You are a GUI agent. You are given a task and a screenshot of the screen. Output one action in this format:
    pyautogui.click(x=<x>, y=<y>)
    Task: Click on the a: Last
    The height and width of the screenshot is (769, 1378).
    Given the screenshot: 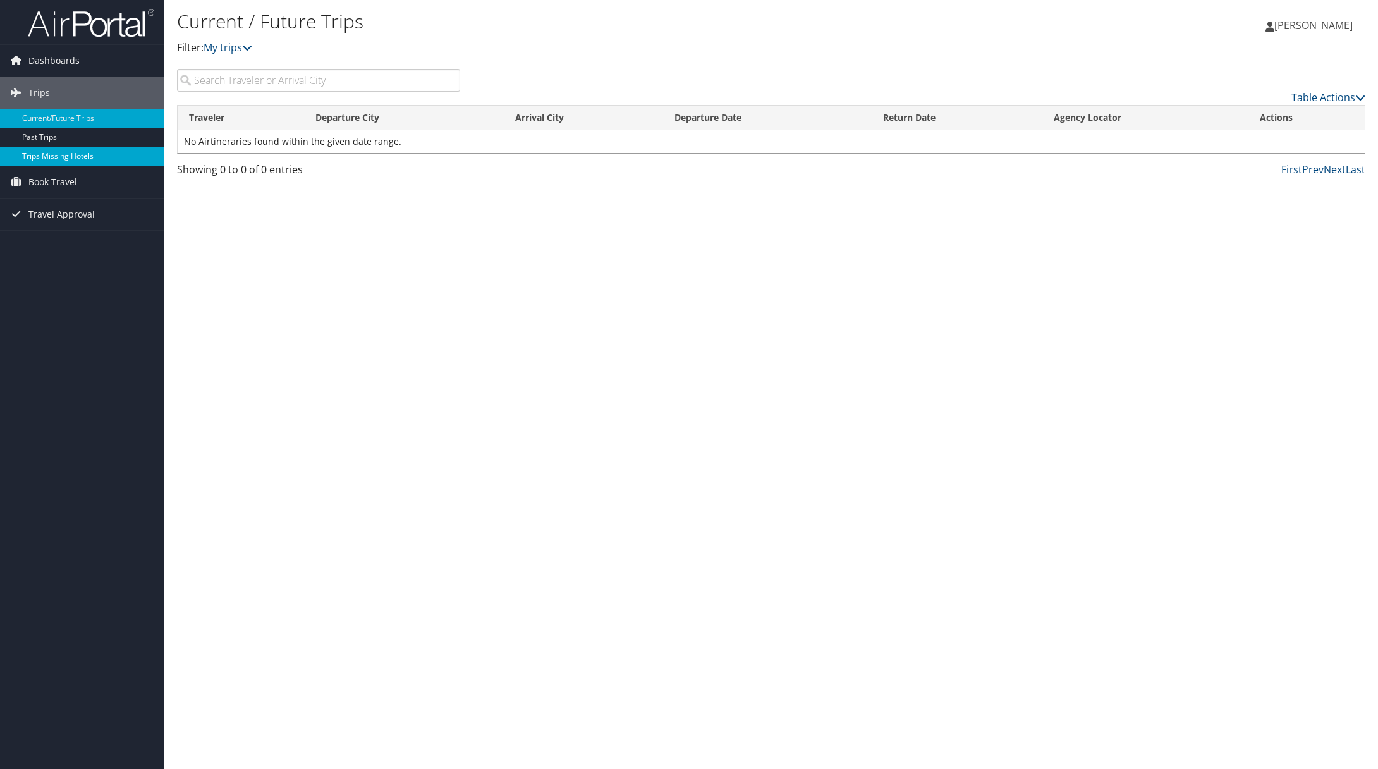 What is the action you would take?
    pyautogui.click(x=1355, y=169)
    